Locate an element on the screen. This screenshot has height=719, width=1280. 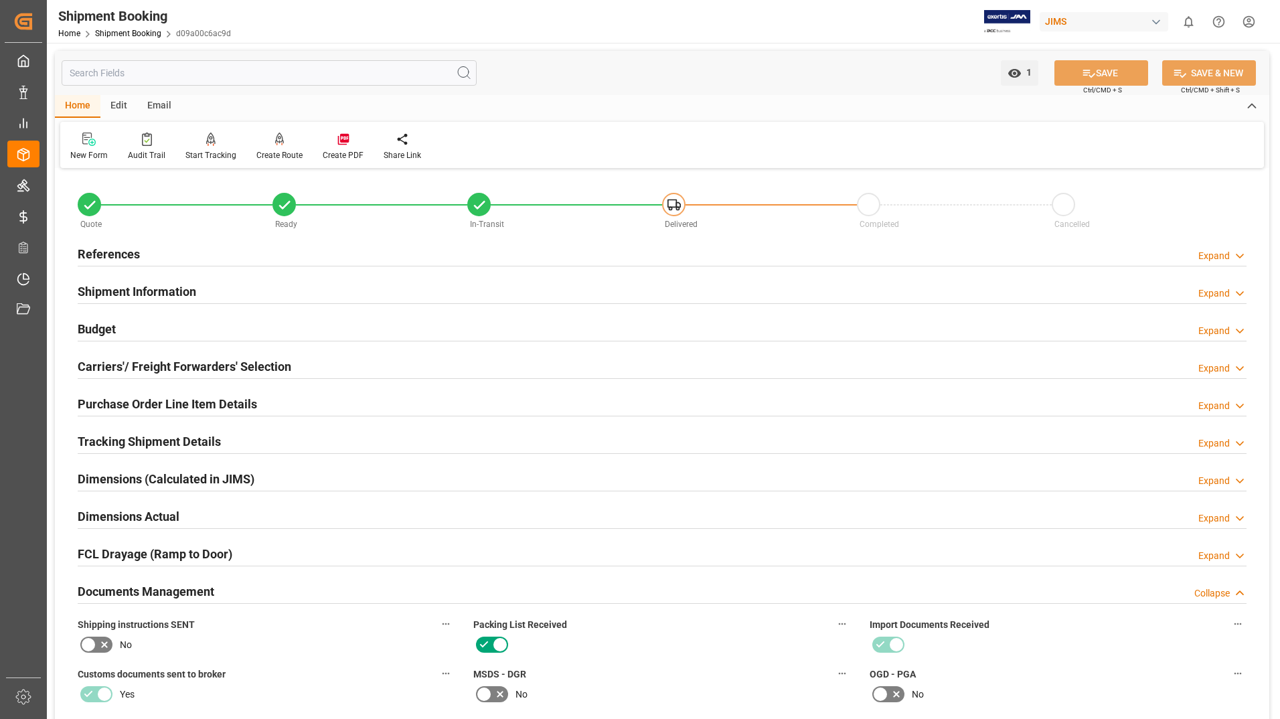
button: show 0 new notifications is located at coordinates (1188, 21).